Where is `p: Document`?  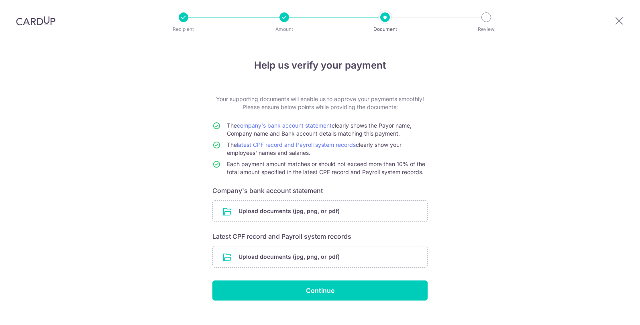 p: Document is located at coordinates (385, 29).